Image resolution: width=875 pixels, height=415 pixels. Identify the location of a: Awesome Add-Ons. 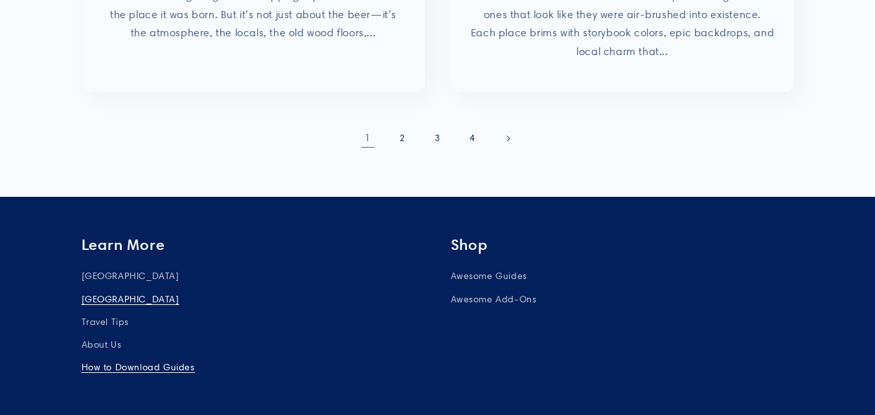
(493, 299).